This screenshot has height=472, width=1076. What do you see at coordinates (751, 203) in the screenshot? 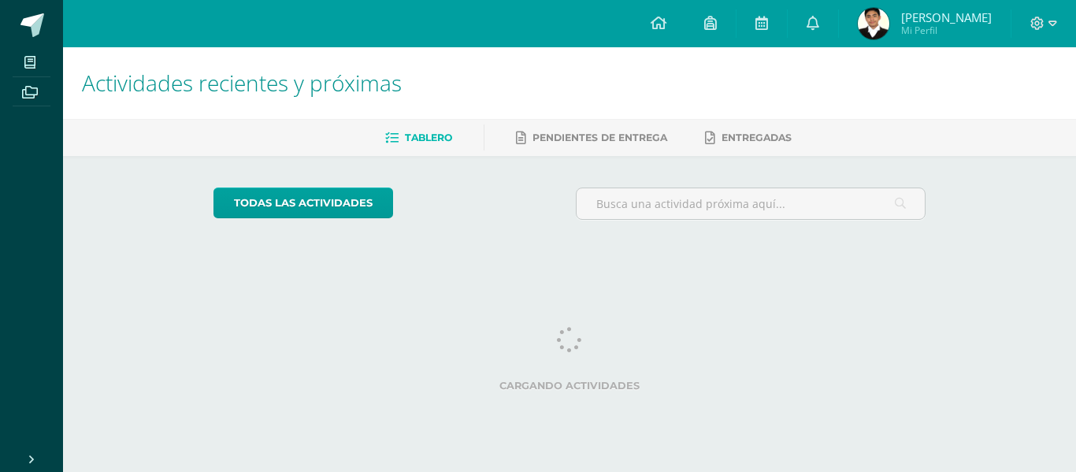
I see `input: Busca una actividad próxima aquí...` at bounding box center [751, 203].